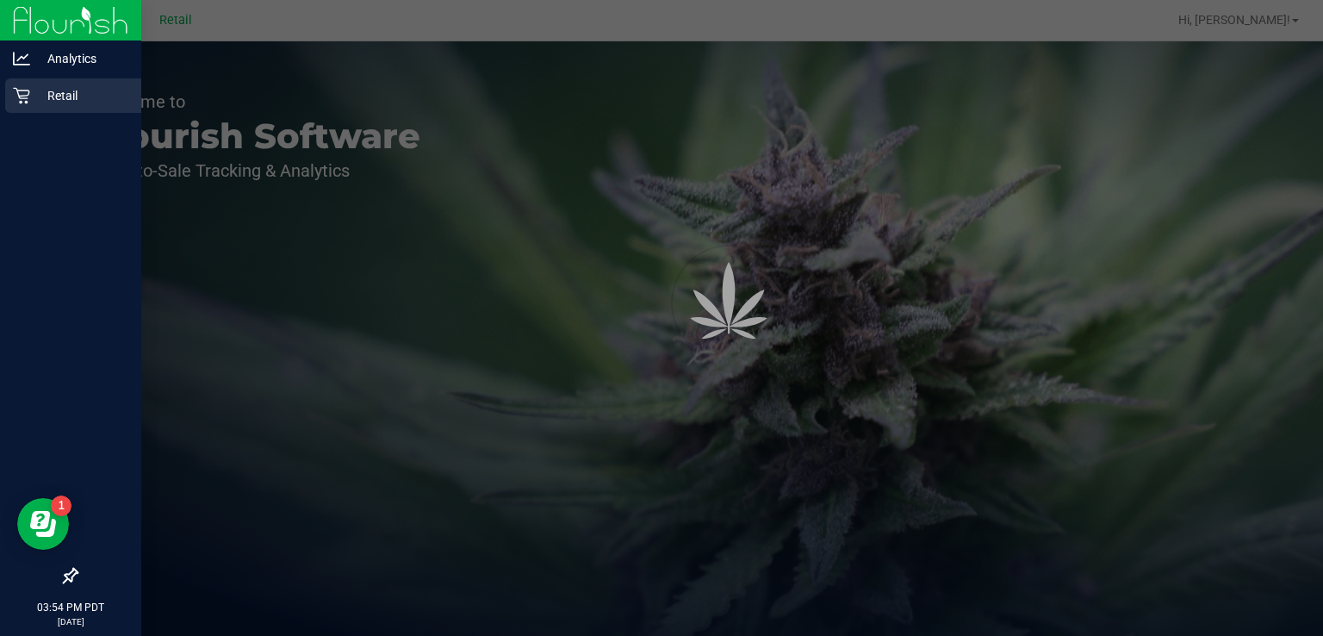  What do you see at coordinates (82, 96) in the screenshot?
I see `p: Retail` at bounding box center [82, 96].